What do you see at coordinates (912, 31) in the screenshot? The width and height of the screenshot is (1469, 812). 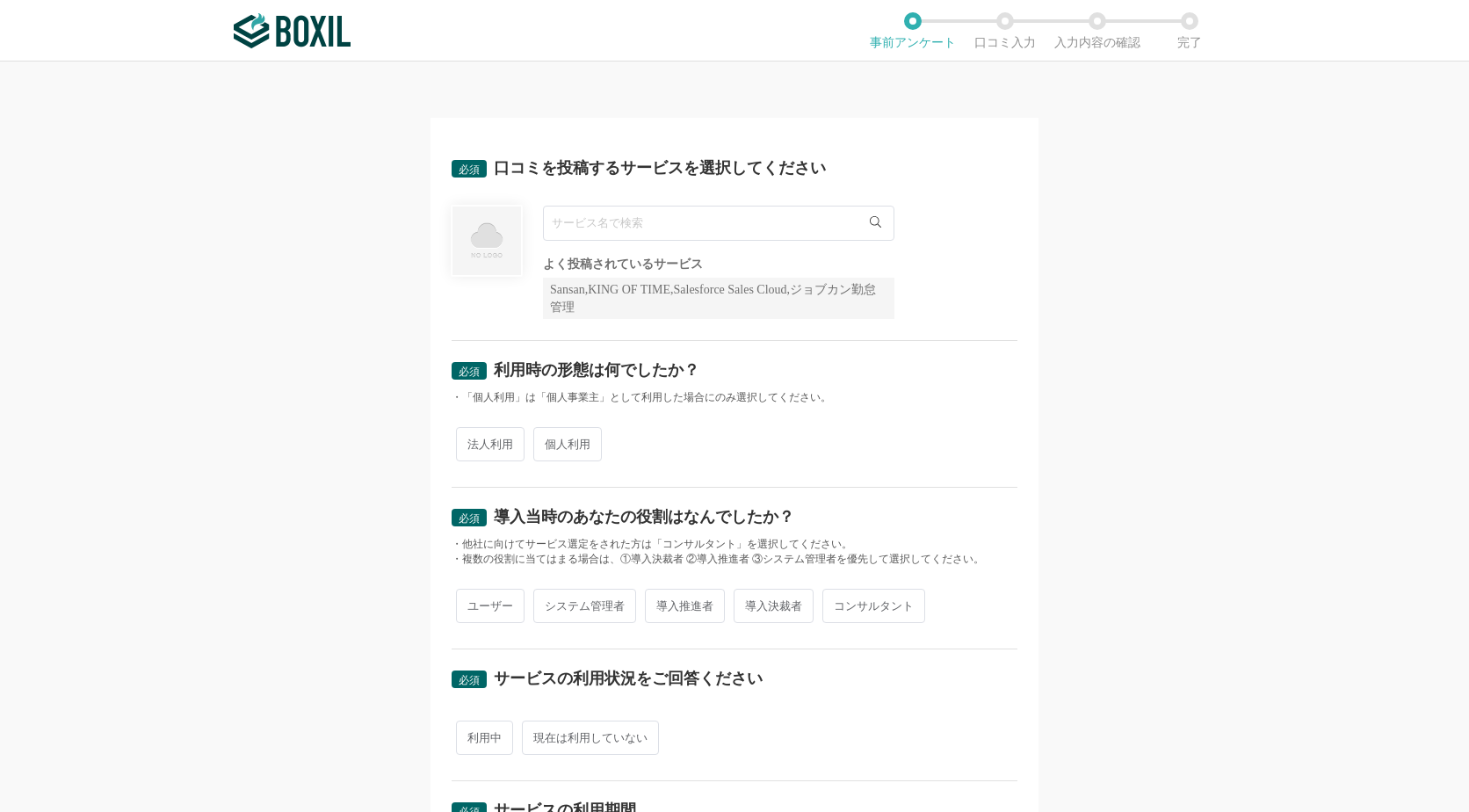 I see `li: 事前アンケート` at bounding box center [912, 31].